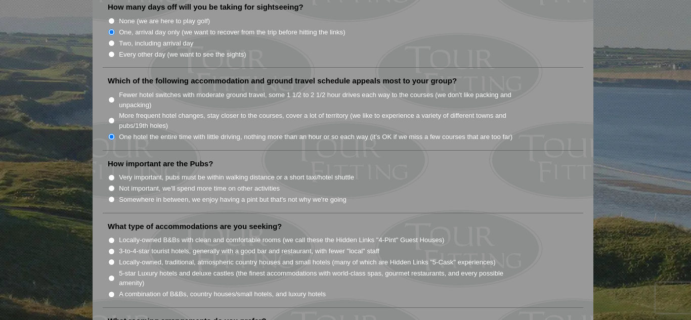 This screenshot has width=691, height=320. Describe the element at coordinates (315, 137) in the screenshot. I see `label: One hotel the entire time with little driving, nothing more than an hour or so each way (it’s OK ...` at that location.